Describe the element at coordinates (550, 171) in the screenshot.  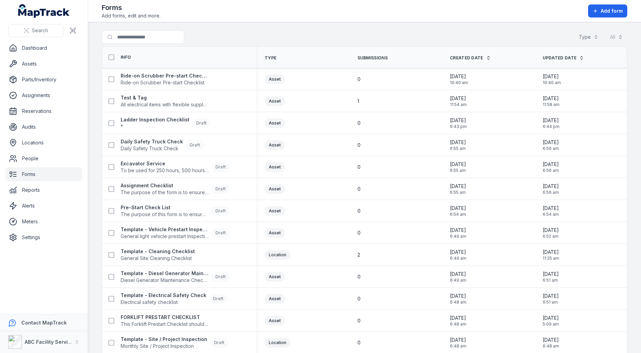
I see `span: 6:56 am` at that location.